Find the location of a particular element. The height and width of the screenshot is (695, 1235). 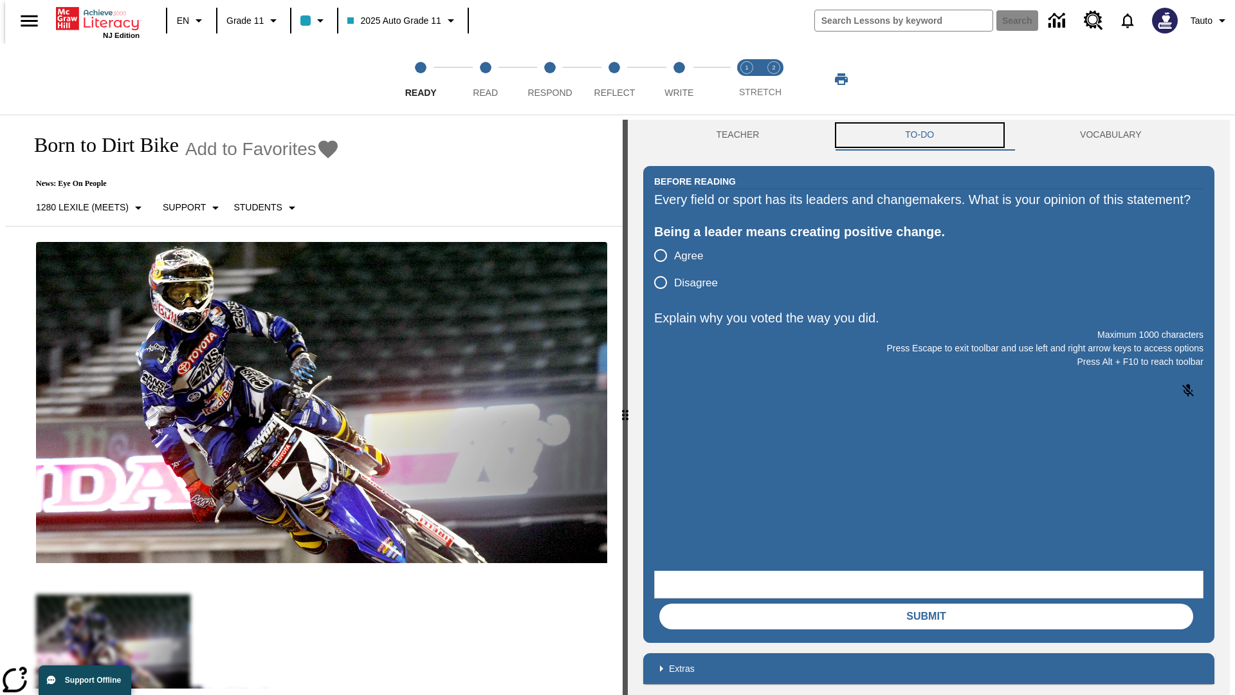

button: Write step 5 of 5 is located at coordinates (679, 79).